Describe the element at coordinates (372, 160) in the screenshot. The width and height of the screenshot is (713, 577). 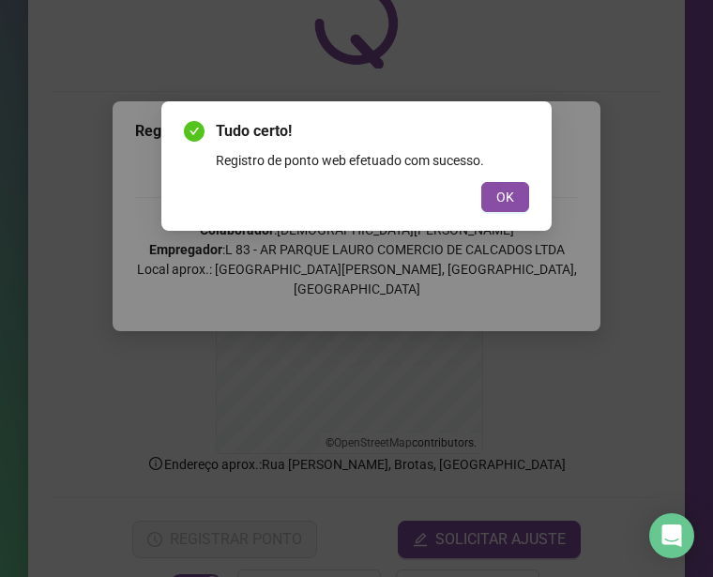
I see `div: Registro de ponto web efetuado com sucesso.` at that location.